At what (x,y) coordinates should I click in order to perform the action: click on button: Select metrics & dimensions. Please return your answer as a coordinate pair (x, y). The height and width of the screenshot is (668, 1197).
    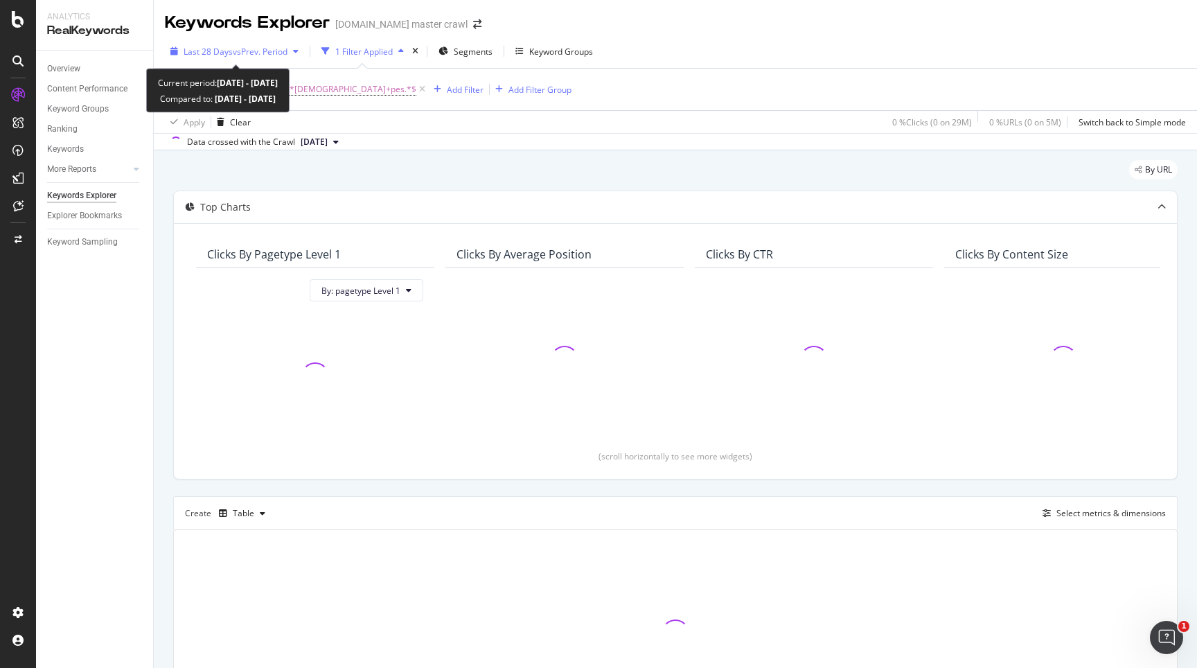
    Looking at the image, I should click on (1101, 513).